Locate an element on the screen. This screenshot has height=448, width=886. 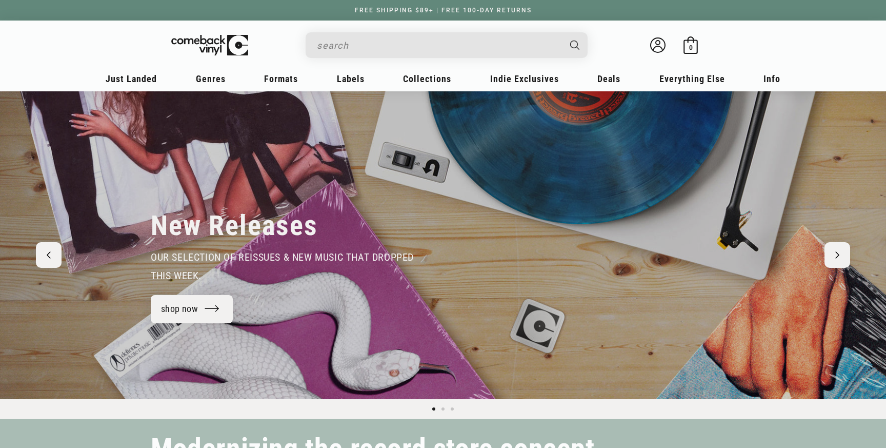
button: Search is located at coordinates (575, 45).